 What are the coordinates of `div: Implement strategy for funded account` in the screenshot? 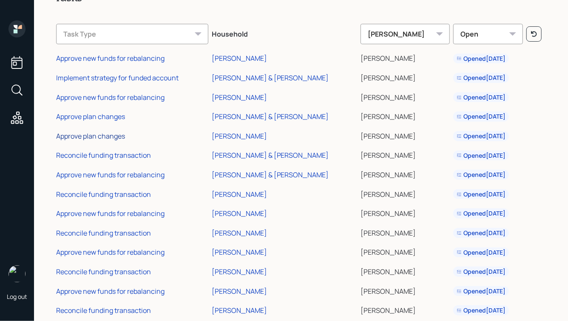 It's located at (117, 78).